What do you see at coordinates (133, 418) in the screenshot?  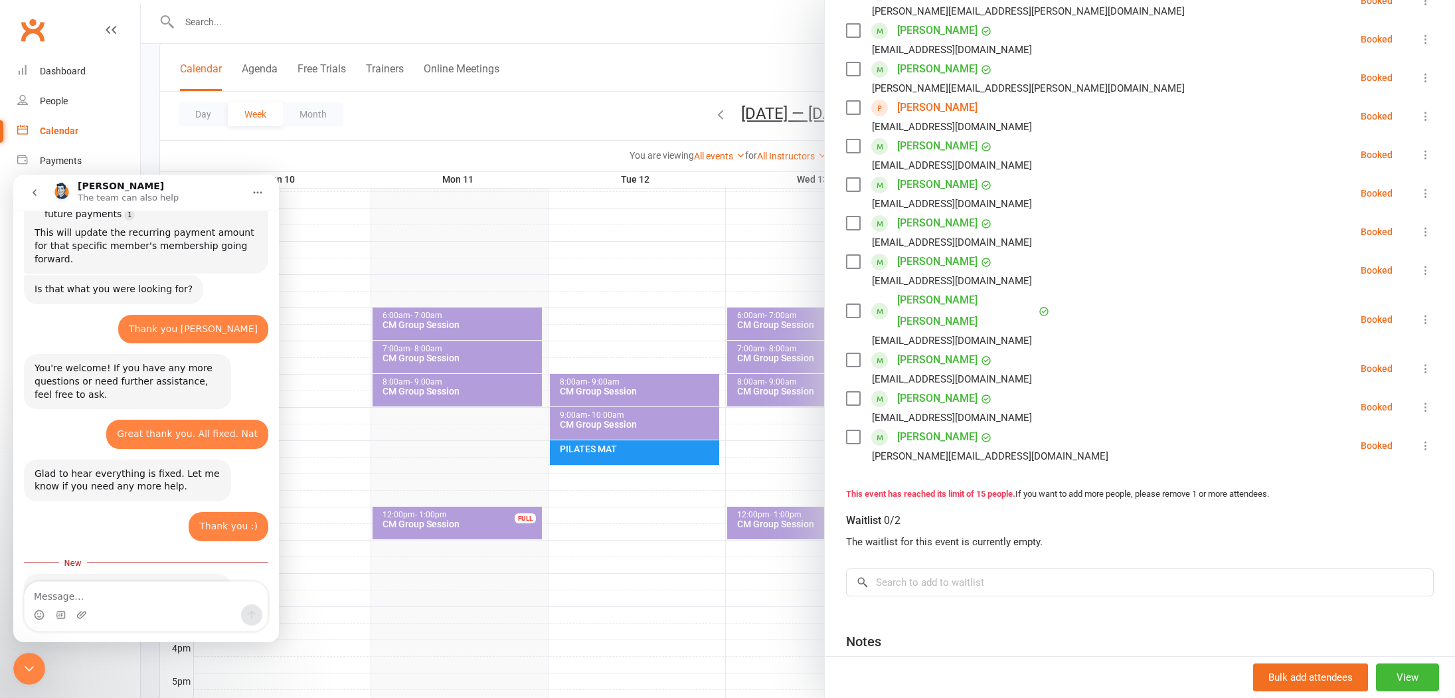 I see `textarea: Message…` at bounding box center [133, 418].